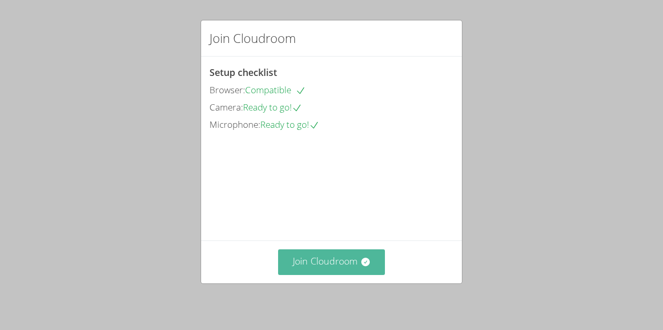  What do you see at coordinates (331, 262) in the screenshot?
I see `button: Join Cloudroom` at bounding box center [331, 262].